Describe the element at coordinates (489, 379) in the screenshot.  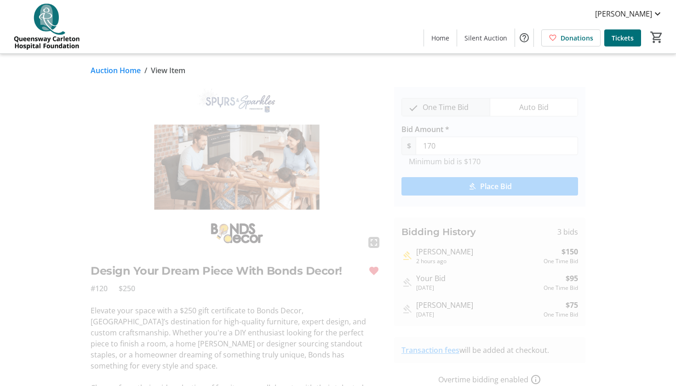
I see `div: Overtime bidding enabled` at that location.